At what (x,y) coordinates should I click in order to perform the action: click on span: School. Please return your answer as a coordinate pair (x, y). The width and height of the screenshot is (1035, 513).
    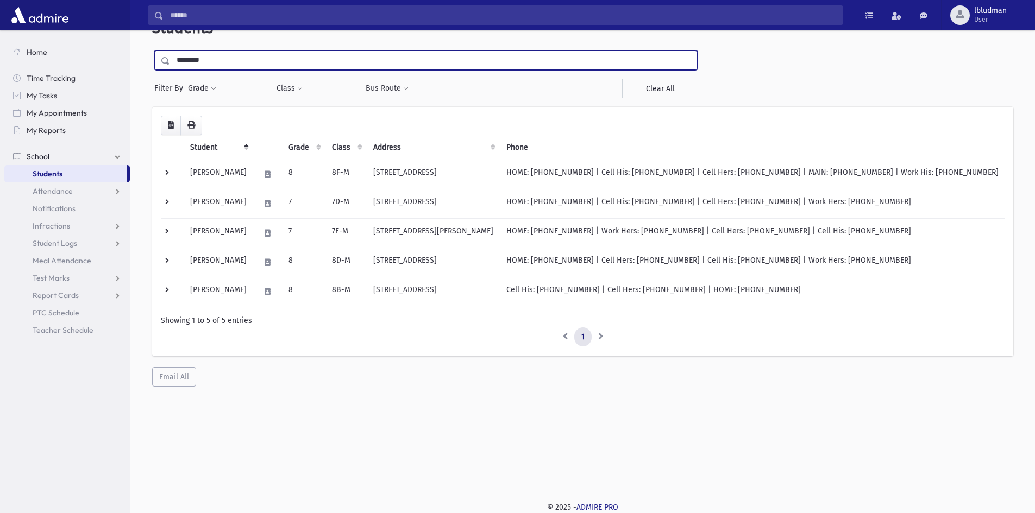
    Looking at the image, I should click on (38, 156).